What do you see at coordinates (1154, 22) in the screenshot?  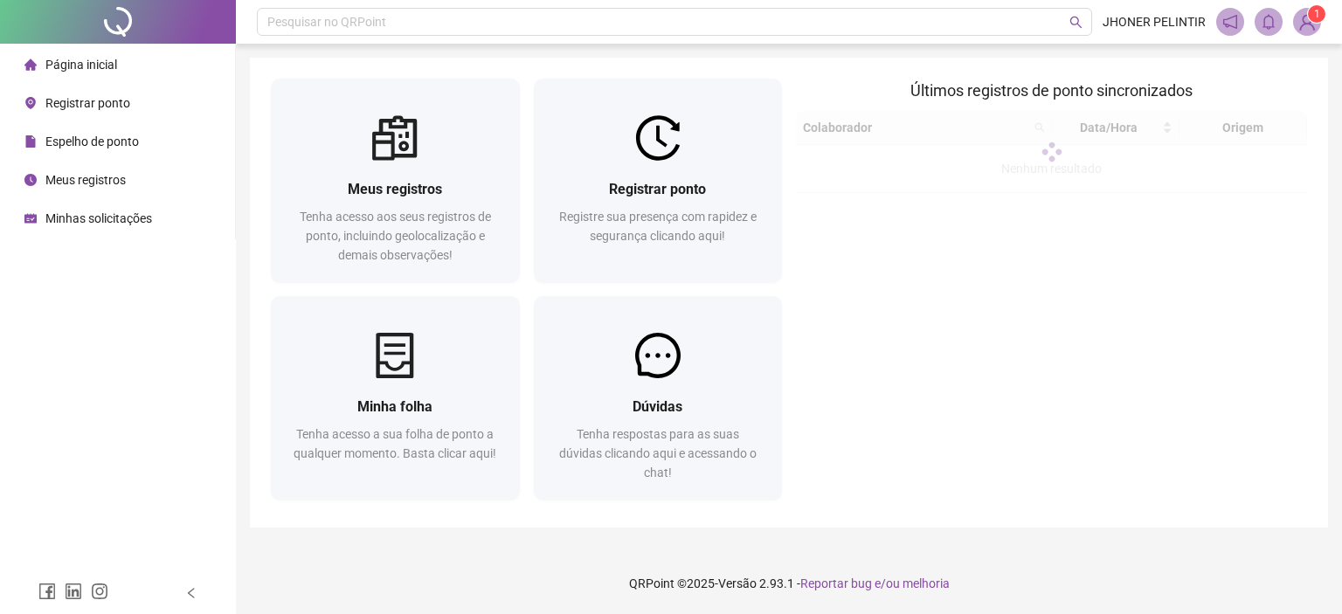 I see `span: JHONER PELINTIR` at bounding box center [1154, 22].